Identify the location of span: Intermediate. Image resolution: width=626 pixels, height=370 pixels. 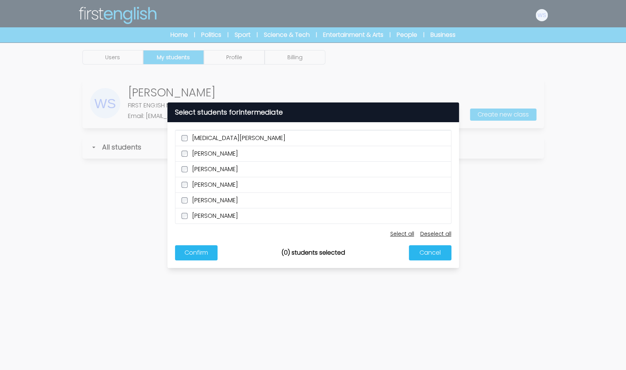
(261, 112).